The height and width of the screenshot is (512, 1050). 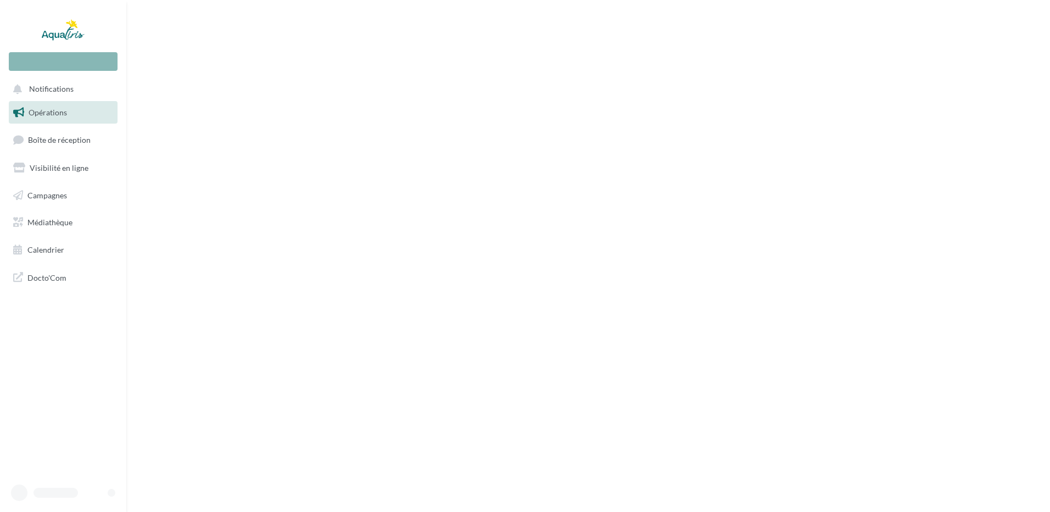 I want to click on a: Médiathèque, so click(x=63, y=222).